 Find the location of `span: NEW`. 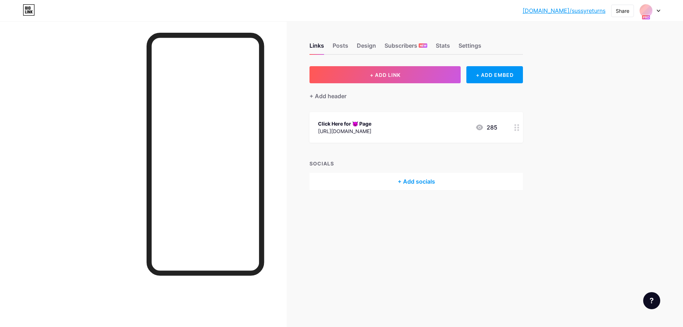

span: NEW is located at coordinates (423, 46).